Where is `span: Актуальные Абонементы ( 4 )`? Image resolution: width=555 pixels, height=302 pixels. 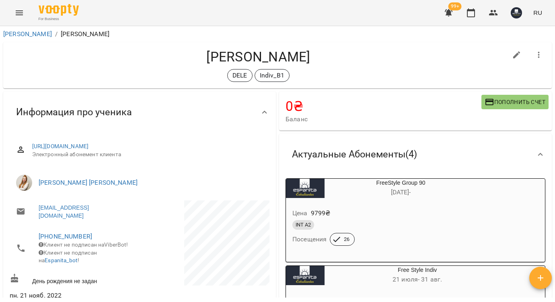 span: Актуальные Абонементы ( 4 ) is located at coordinates (354, 154).